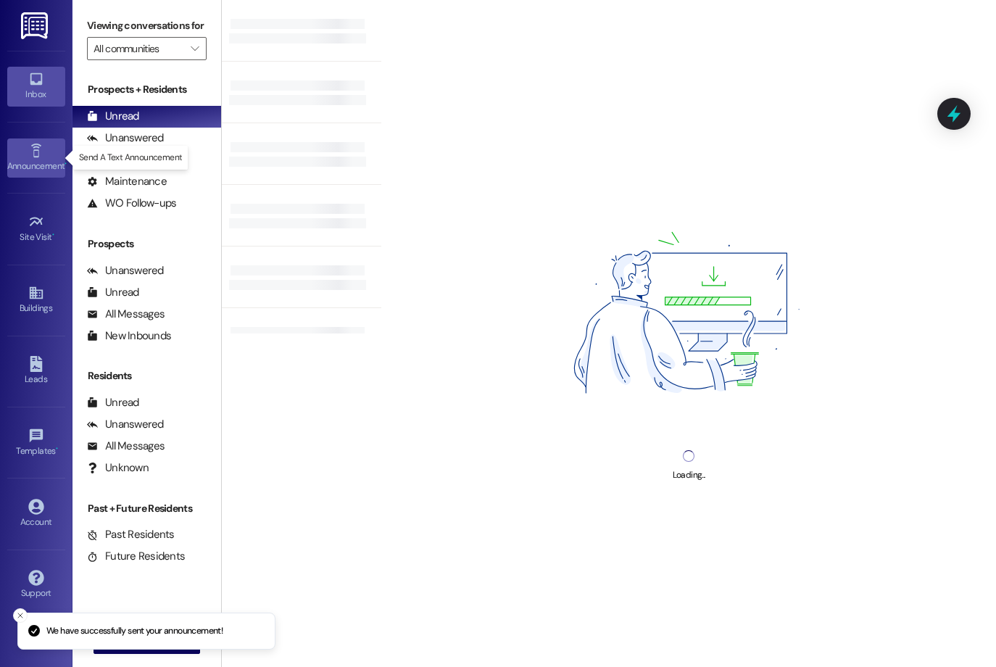 This screenshot has height=667, width=996. I want to click on a: Account, so click(36, 514).